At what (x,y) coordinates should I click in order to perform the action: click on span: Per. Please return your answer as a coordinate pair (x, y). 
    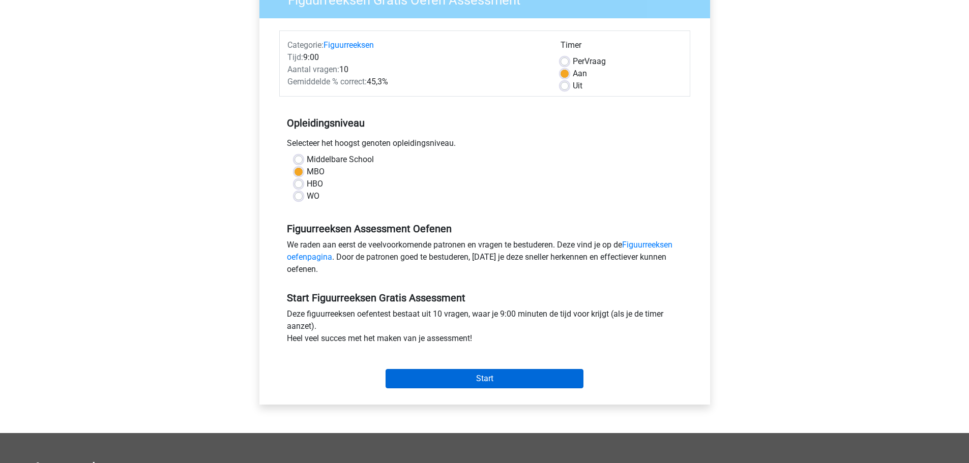
    Looking at the image, I should click on (578, 61).